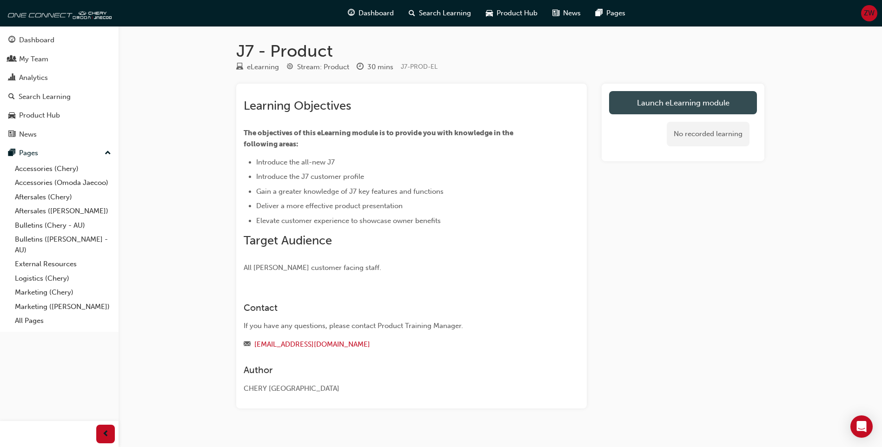  I want to click on div: Type, so click(258, 67).